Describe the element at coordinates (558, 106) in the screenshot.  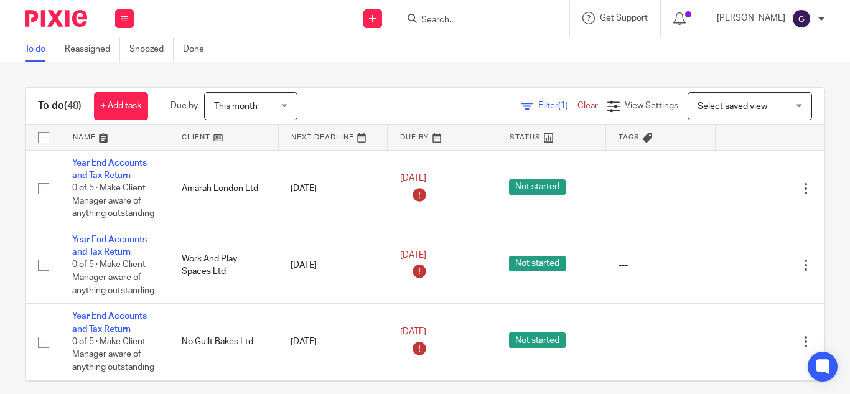
I see `span: Filter` at that location.